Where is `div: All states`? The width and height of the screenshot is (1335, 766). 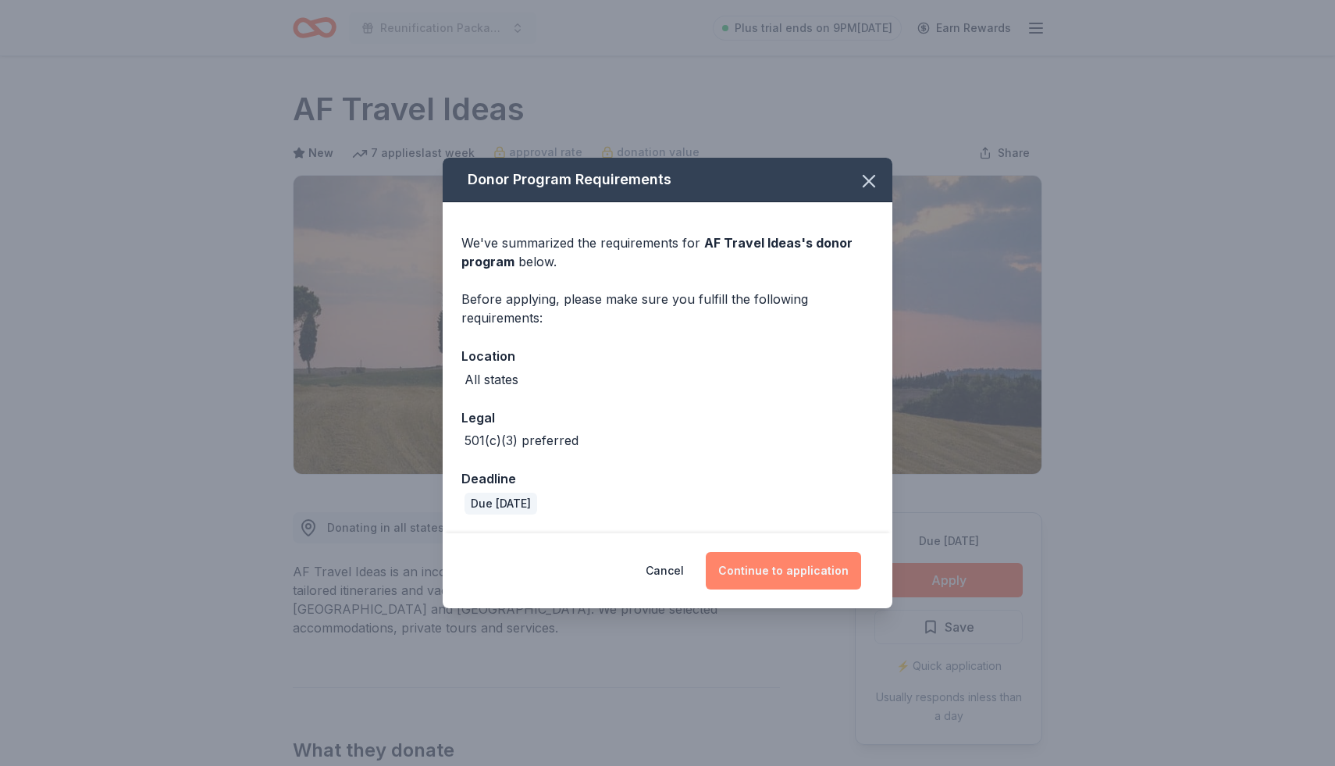
div: All states is located at coordinates (491, 380).